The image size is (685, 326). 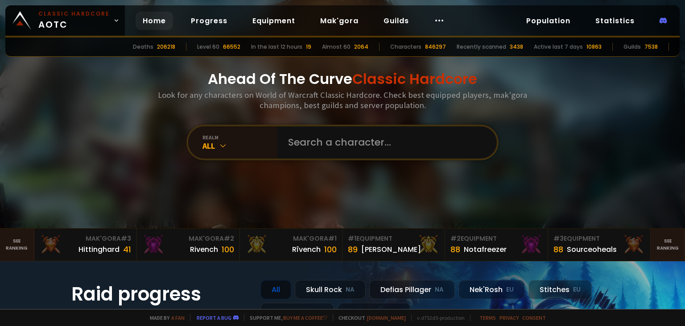 What do you see at coordinates (165, 317) in the screenshot?
I see `span: Made by` at bounding box center [165, 317].